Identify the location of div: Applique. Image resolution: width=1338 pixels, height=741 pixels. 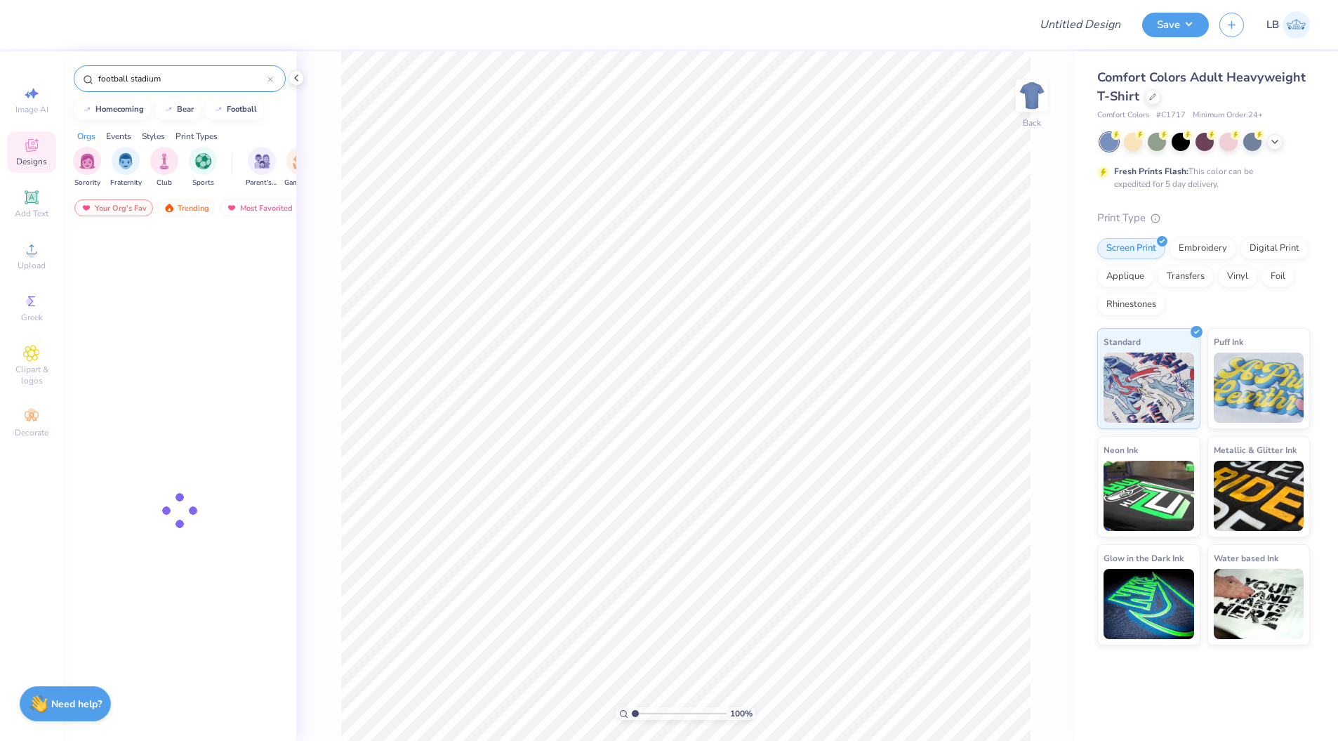
(1126, 277).